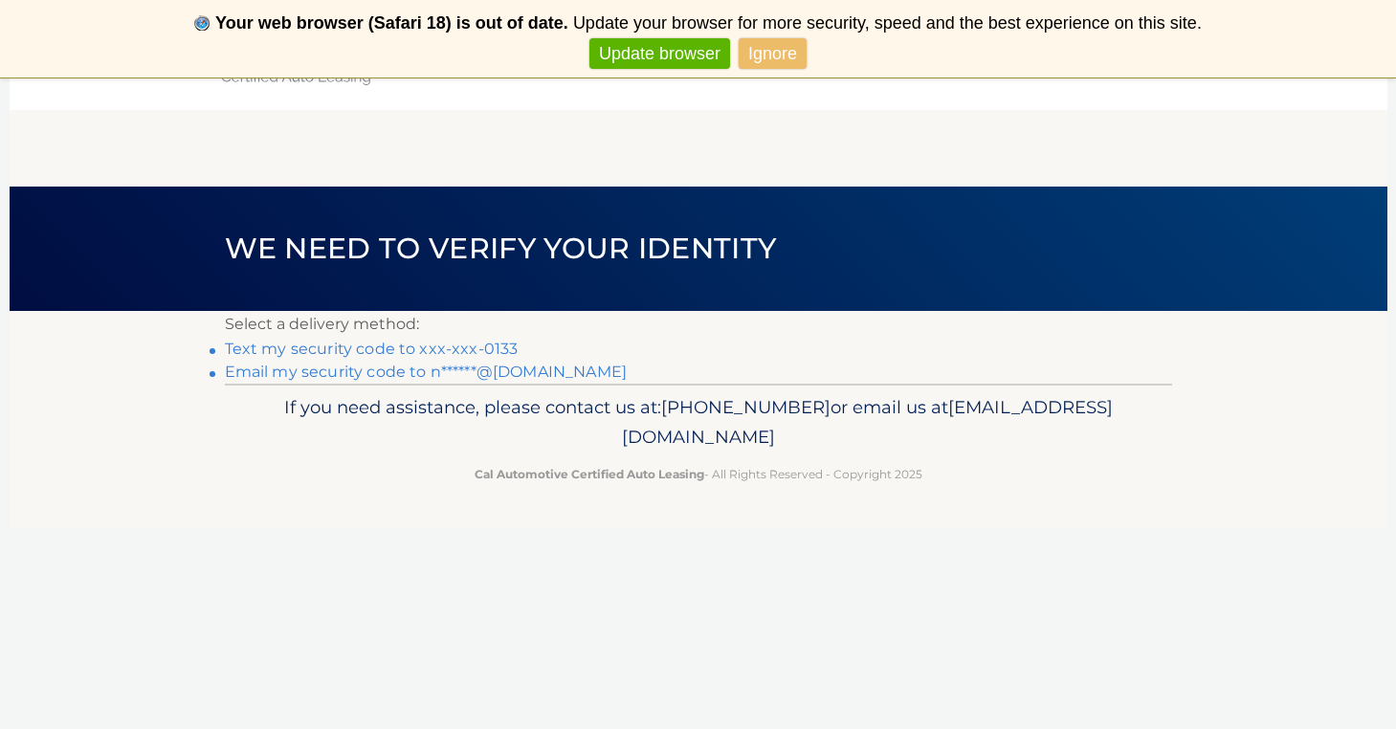 Image resolution: width=1396 pixels, height=729 pixels. Describe the element at coordinates (699, 324) in the screenshot. I see `p: Select a delivery method:` at that location.